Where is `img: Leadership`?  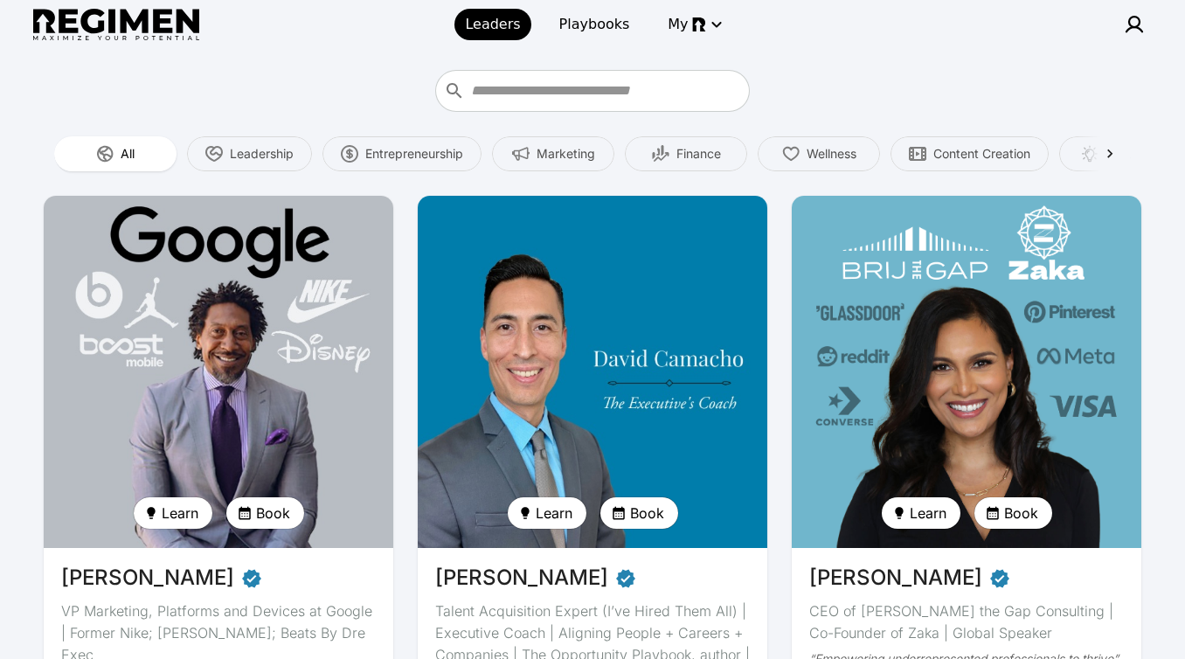
img: Leadership is located at coordinates (214, 154).